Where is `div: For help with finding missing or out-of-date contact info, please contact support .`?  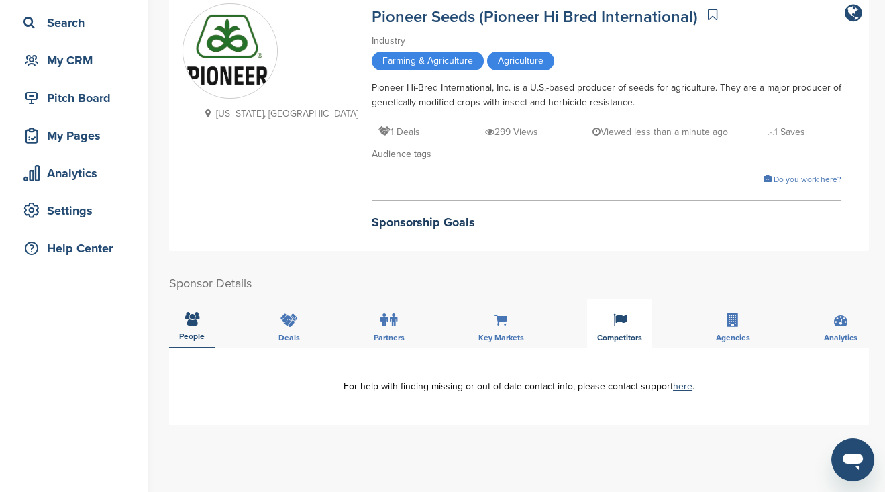
div: For help with finding missing or out-of-date contact info, please contact support . is located at coordinates (519, 386).